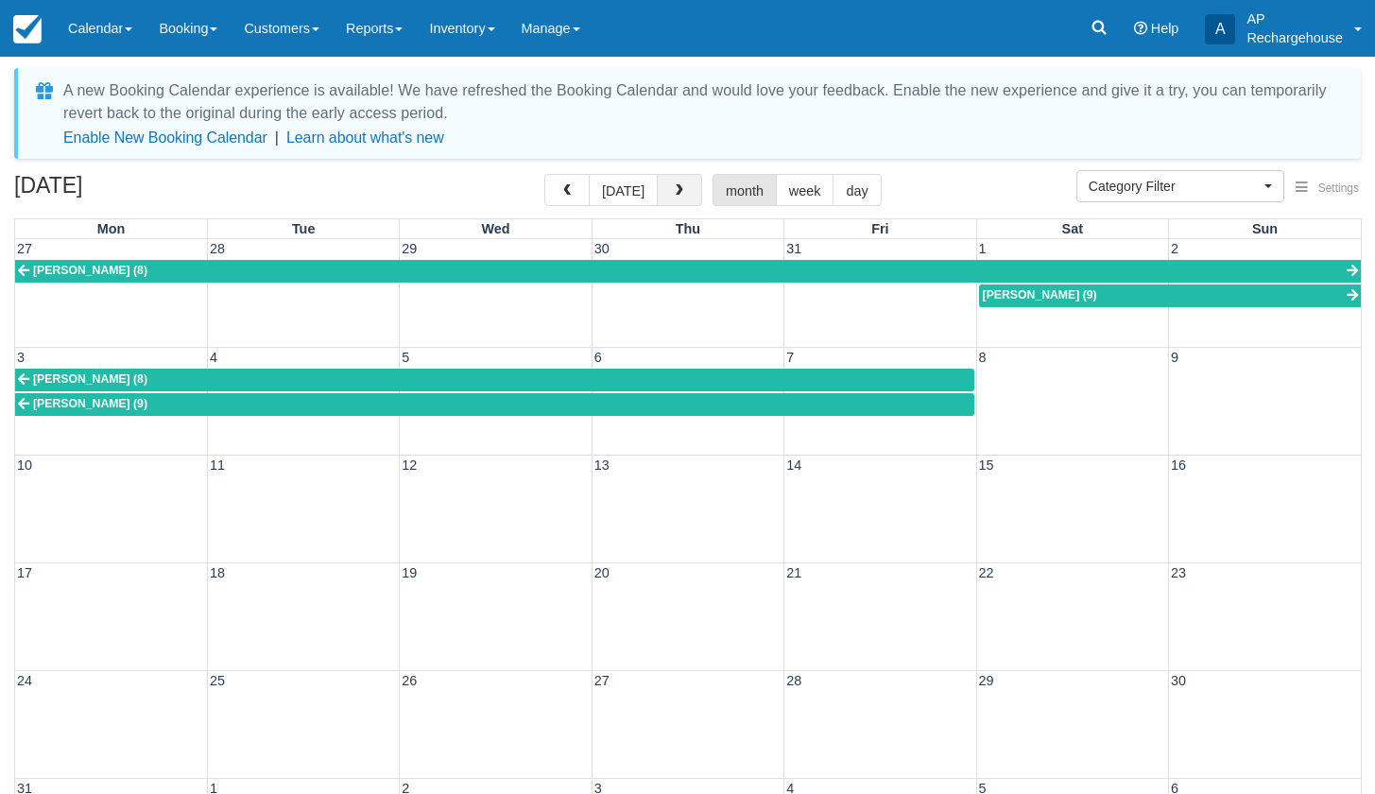 This screenshot has width=1375, height=794. What do you see at coordinates (794, 248) in the screenshot?
I see `span: 31` at bounding box center [794, 248].